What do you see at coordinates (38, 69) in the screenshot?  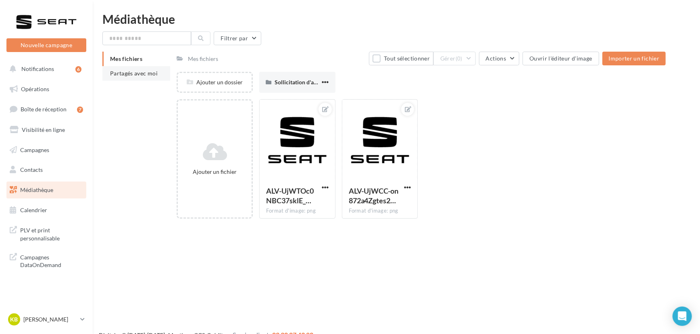 I see `span: Notifications` at bounding box center [38, 69].